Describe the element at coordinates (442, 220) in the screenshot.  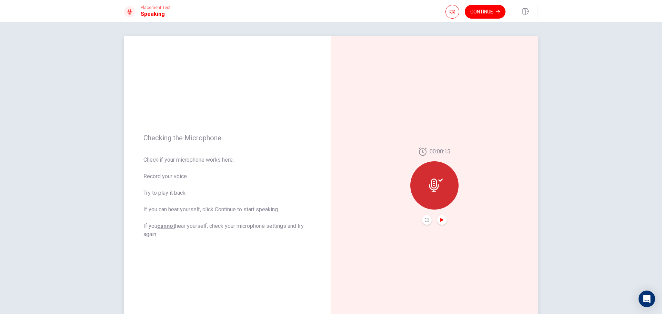
I see `button: Play Audio` at that location.